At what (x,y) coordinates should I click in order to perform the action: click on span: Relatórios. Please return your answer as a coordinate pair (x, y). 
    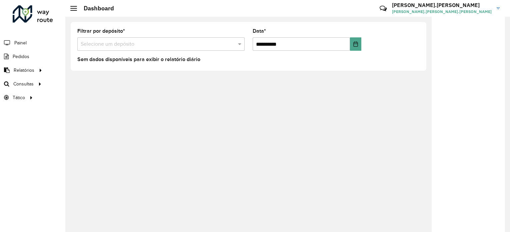
    Looking at the image, I should click on (24, 70).